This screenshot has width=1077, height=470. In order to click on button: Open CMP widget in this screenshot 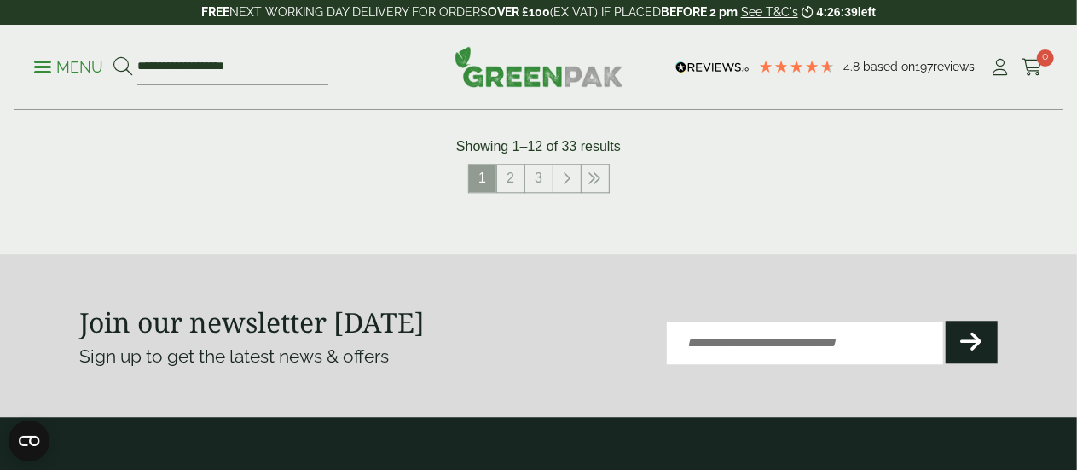, I will do `click(29, 441)`.